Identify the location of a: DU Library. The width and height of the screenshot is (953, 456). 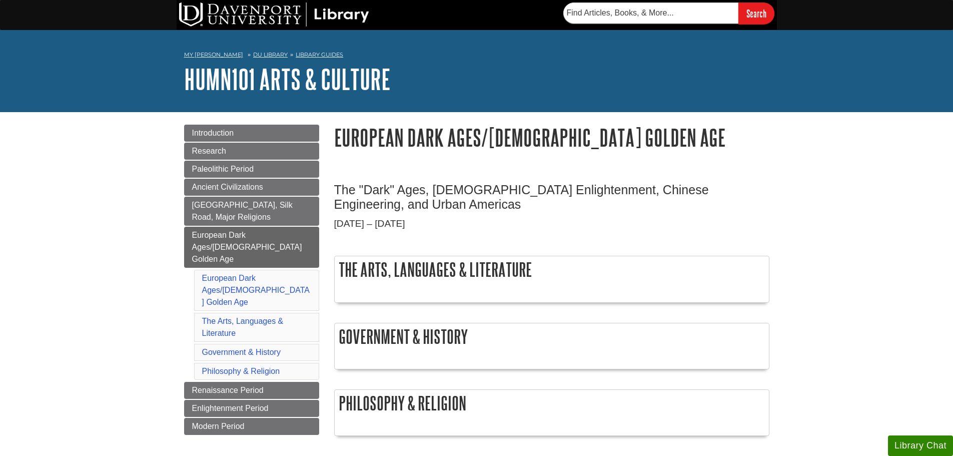
(270, 55).